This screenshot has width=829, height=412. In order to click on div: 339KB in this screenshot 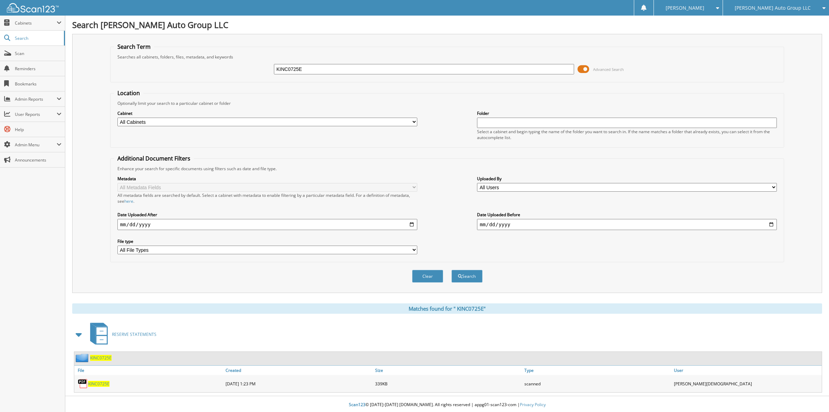, I will do `click(448, 383)`.